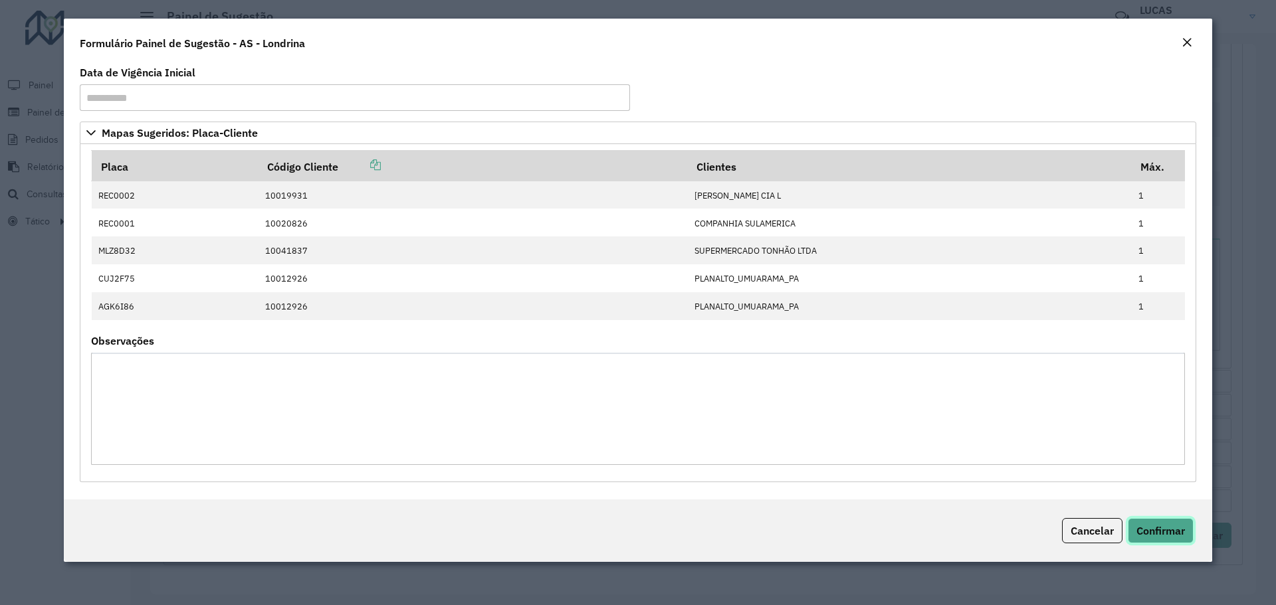 The width and height of the screenshot is (1276, 605). I want to click on a: Copiar, so click(359, 165).